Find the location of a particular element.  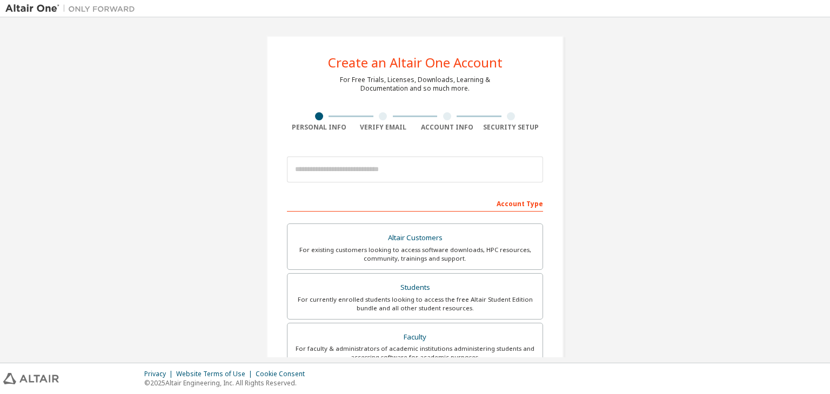

div: For faculty & administrators of academic institutions administering students and accessing softwa... is located at coordinates (415, 353).